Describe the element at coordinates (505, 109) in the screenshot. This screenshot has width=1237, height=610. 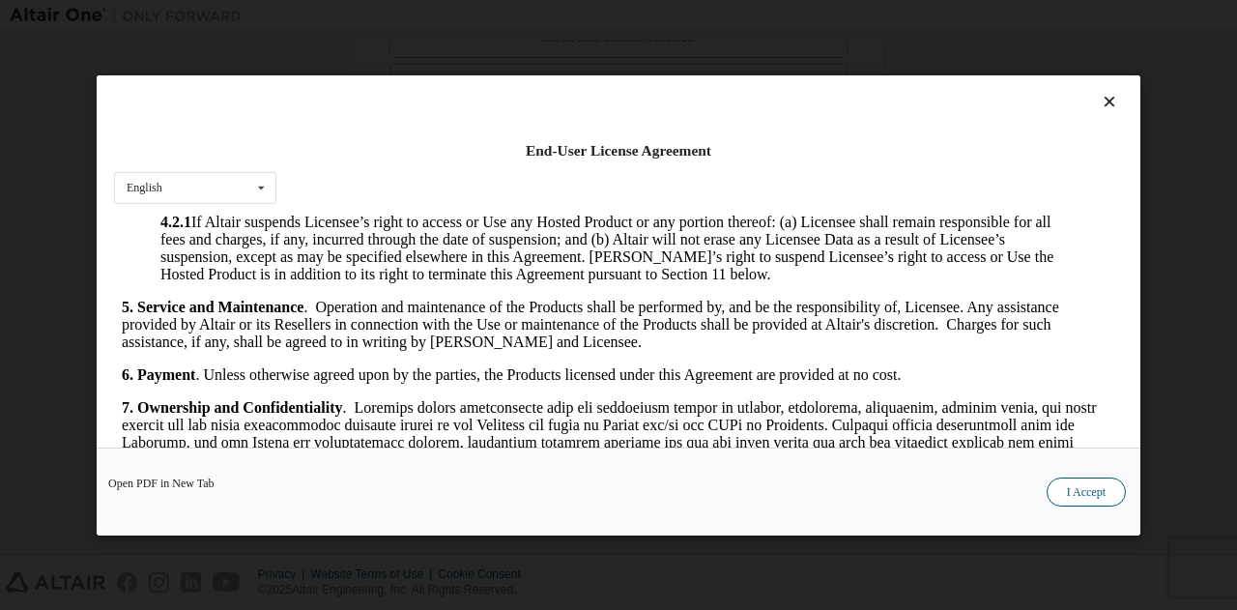
I see `p: . Operation and maintenance of the Products shall be performed by, and be the responsibility of, ...` at that location.